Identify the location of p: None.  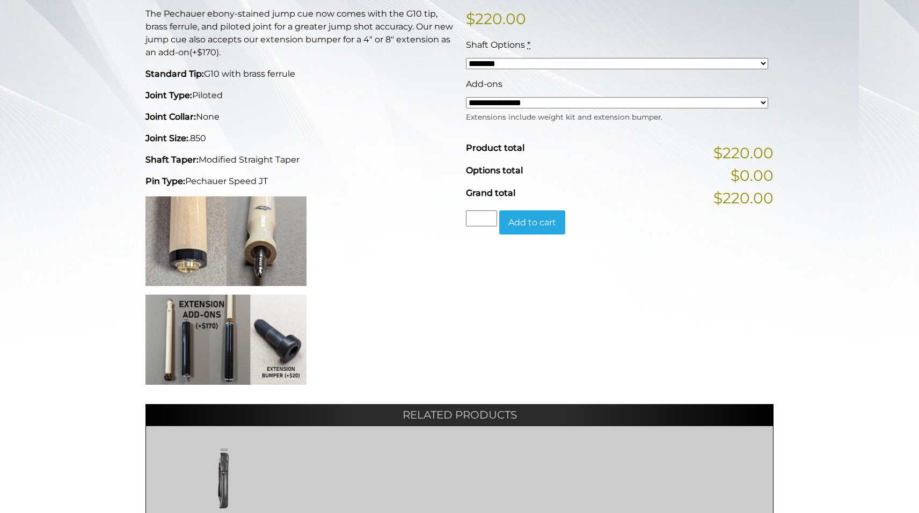
(299, 117).